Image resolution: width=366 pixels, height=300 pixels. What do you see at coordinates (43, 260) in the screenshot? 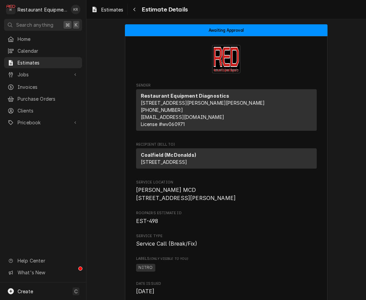
I see `a: Go to Help Center` at bounding box center [43, 260].